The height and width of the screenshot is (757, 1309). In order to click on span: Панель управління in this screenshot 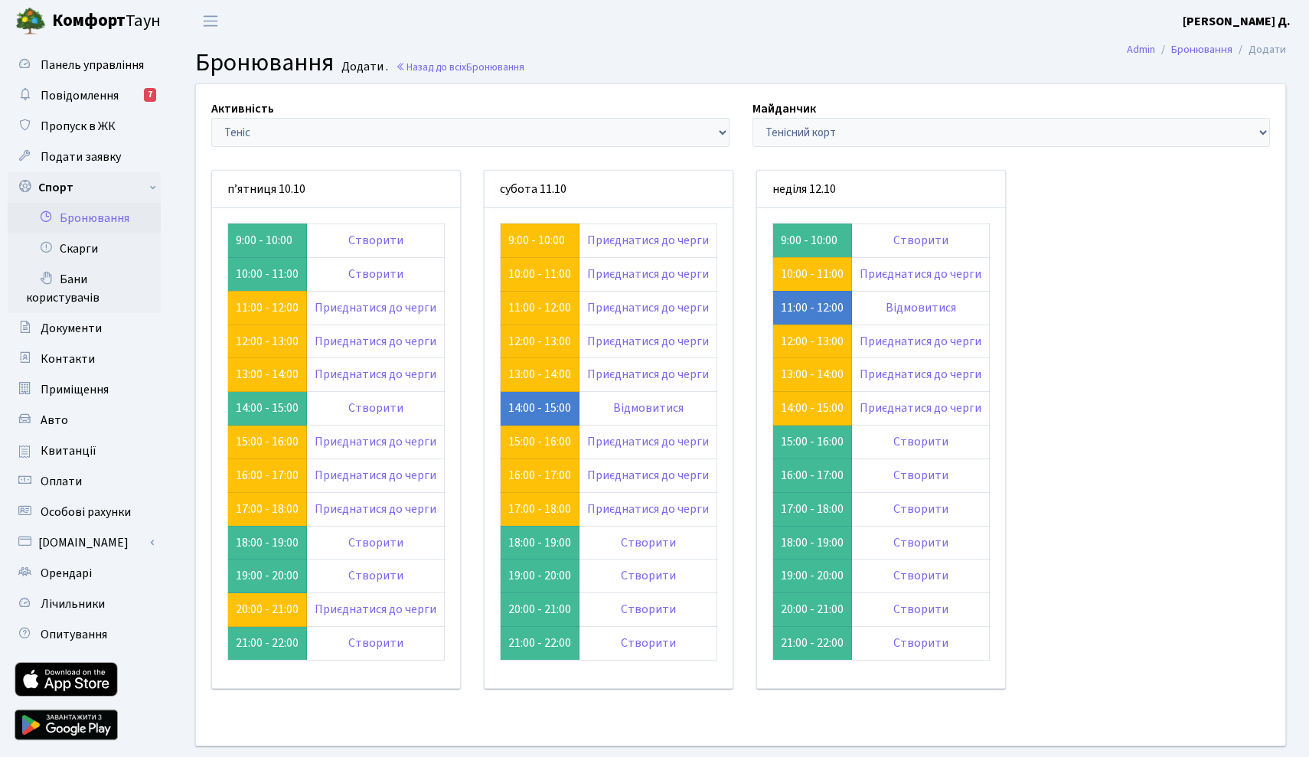, I will do `click(92, 65)`.